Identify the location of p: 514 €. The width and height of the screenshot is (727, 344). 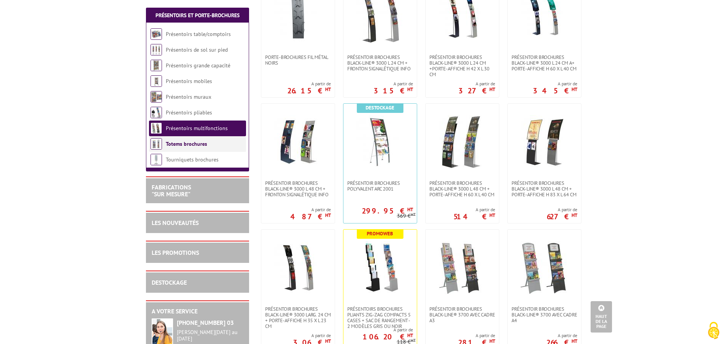
(474, 216).